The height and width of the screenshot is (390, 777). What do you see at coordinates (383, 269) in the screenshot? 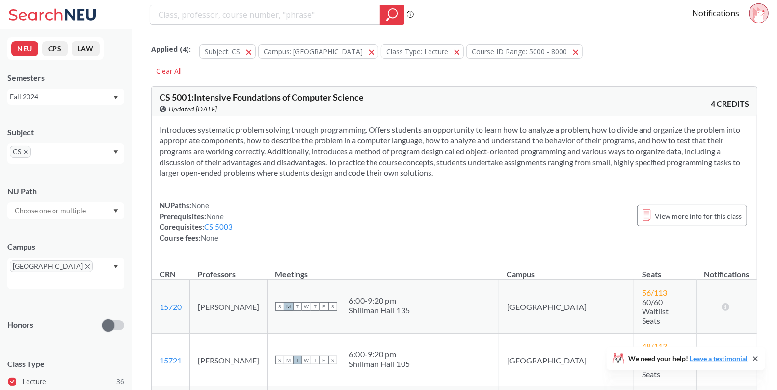
I see `th: Meetings` at bounding box center [383, 269].